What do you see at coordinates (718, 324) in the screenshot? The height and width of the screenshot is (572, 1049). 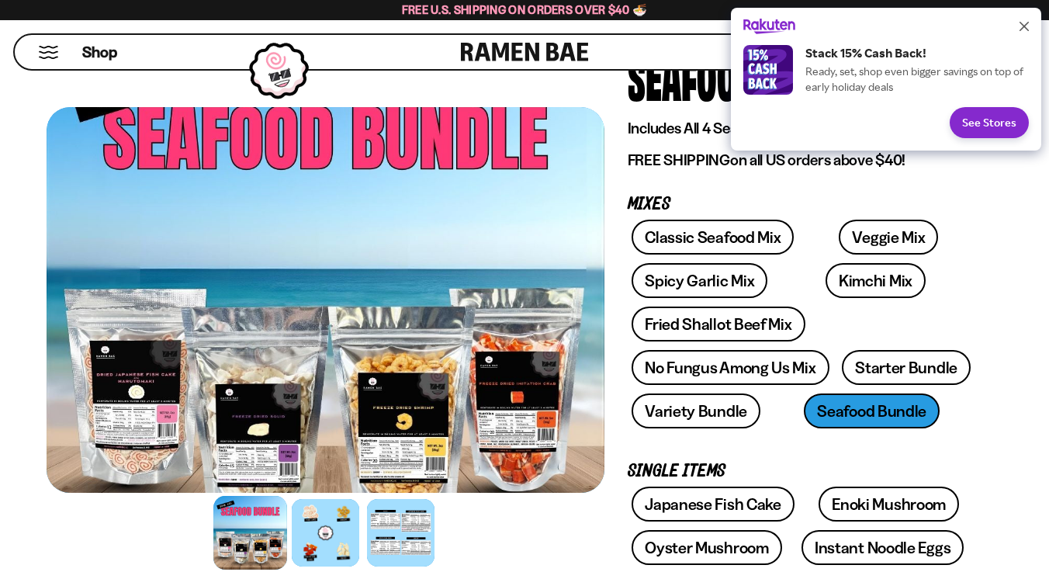 I see `a: Fried Shallot Beef Mix` at bounding box center [718, 324].